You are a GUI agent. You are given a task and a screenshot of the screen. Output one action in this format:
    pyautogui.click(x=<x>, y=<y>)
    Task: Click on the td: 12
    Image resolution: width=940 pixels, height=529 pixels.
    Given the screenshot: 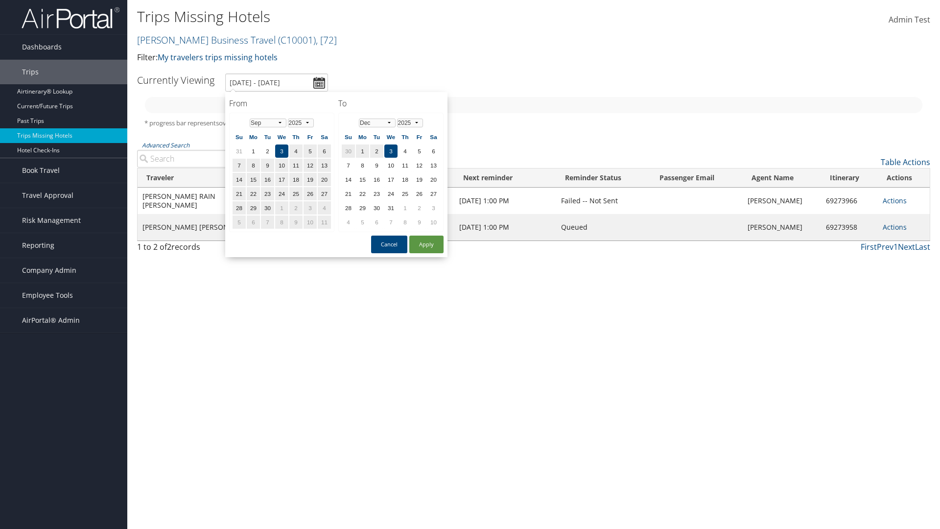 What is the action you would take?
    pyautogui.click(x=310, y=165)
    